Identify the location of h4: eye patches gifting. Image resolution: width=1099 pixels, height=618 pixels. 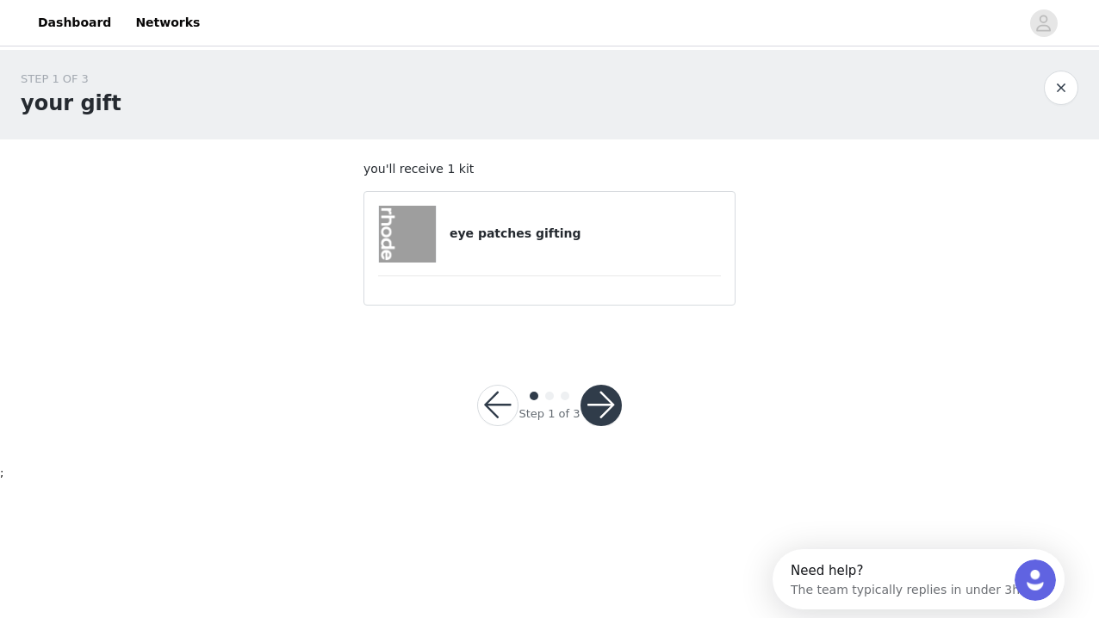
(585, 233).